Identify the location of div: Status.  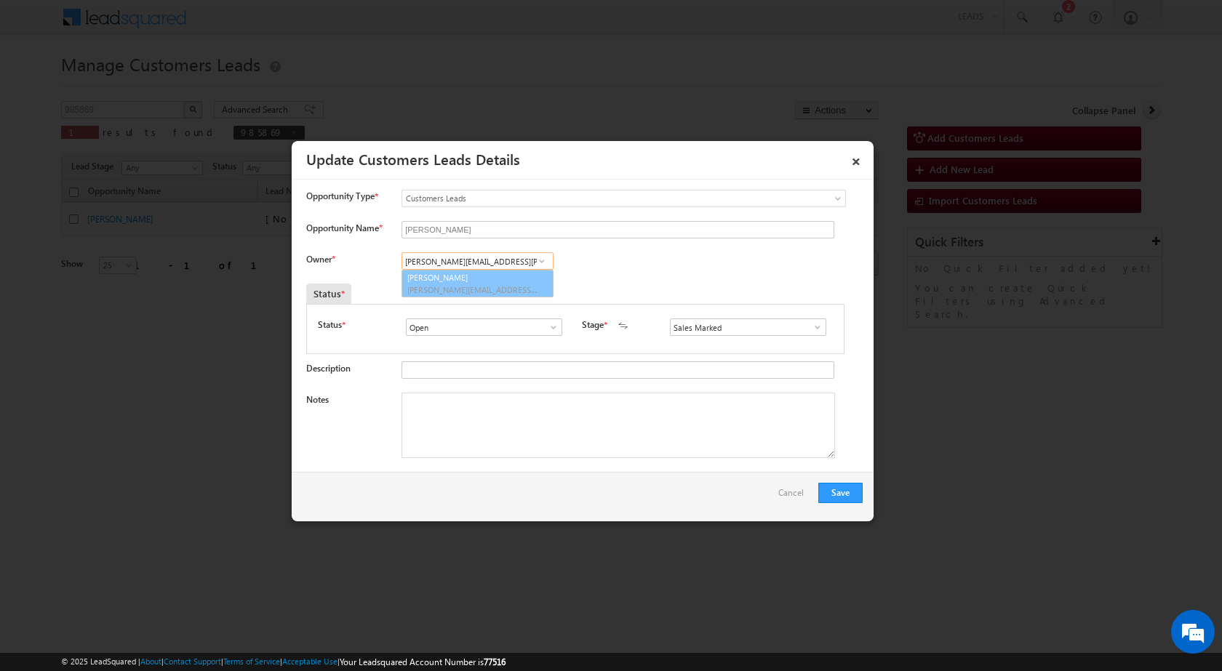
(329, 294).